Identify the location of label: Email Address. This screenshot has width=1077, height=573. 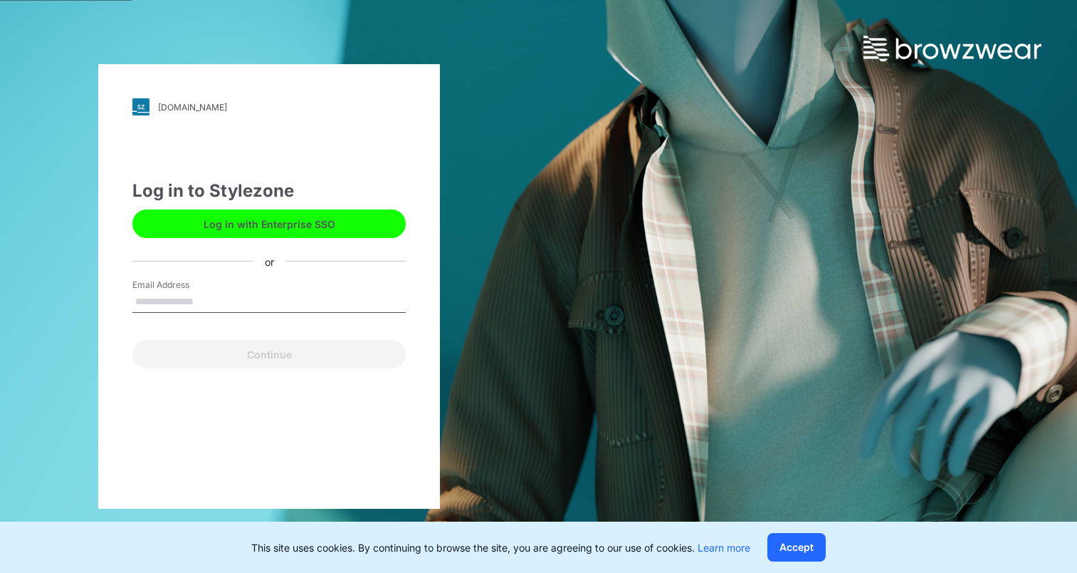
(182, 285).